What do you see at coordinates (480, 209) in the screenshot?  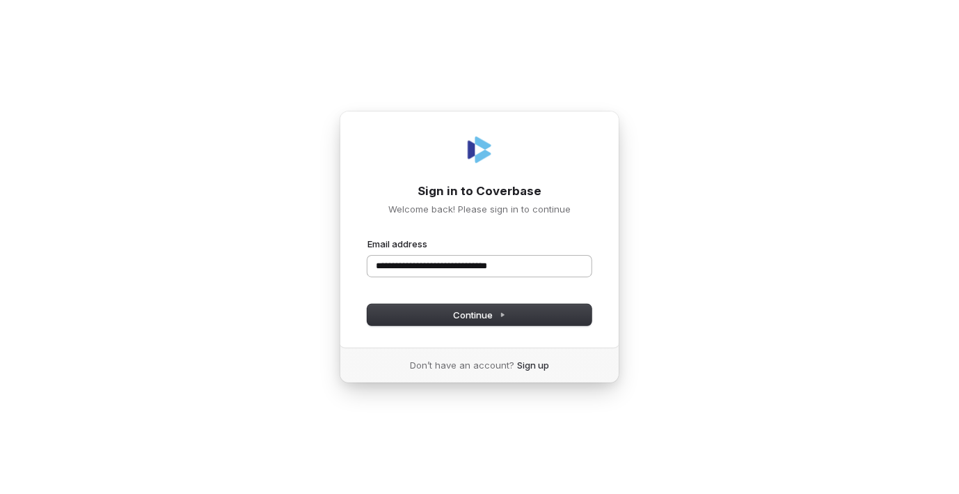 I see `p: Welcome back! Please sign in to continue` at bounding box center [480, 209].